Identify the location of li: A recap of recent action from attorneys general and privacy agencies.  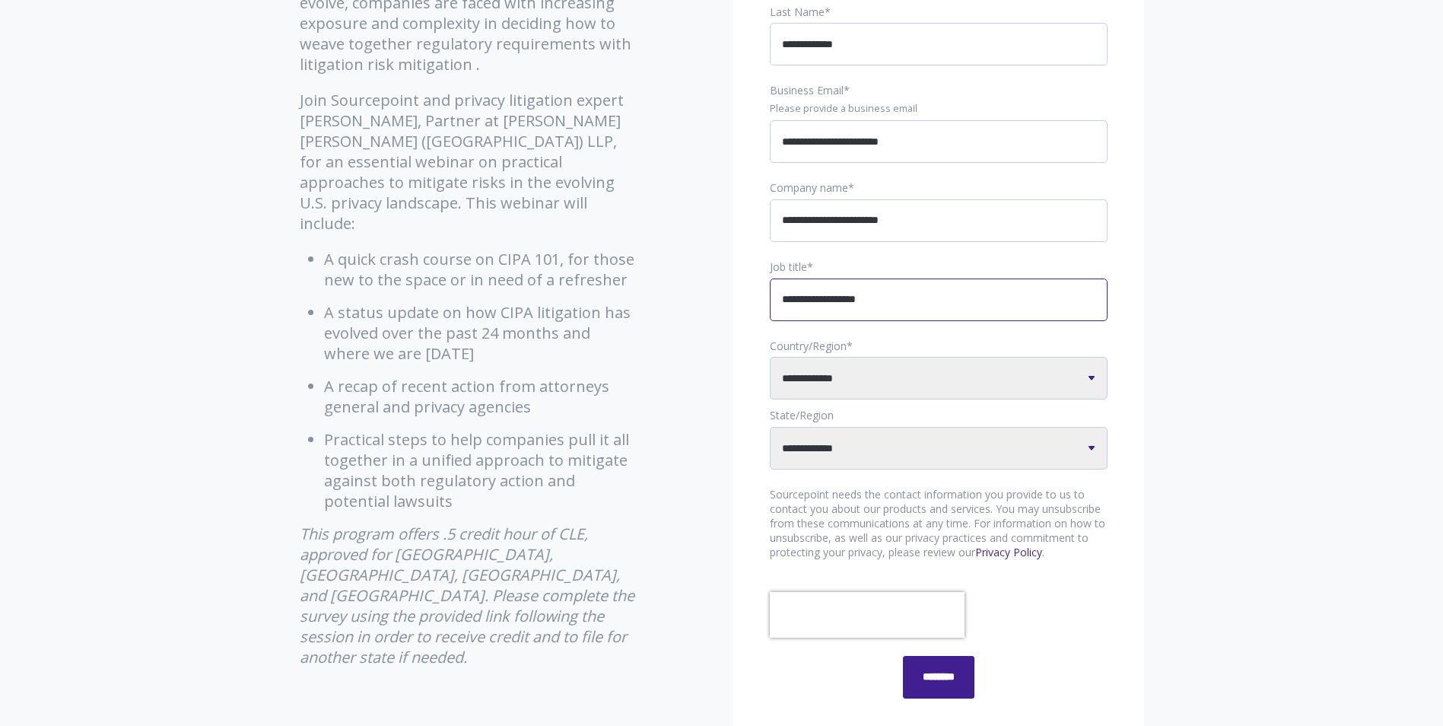
(481, 396).